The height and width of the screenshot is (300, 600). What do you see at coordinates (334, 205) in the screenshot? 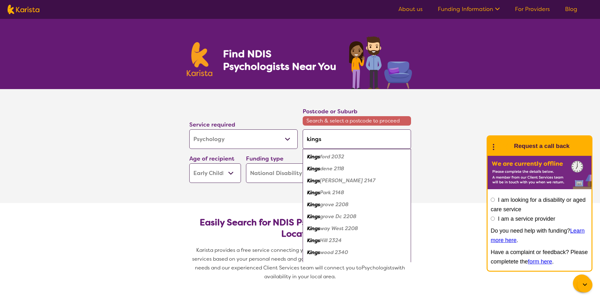
I see `em: grove 2208` at bounding box center [334, 205].